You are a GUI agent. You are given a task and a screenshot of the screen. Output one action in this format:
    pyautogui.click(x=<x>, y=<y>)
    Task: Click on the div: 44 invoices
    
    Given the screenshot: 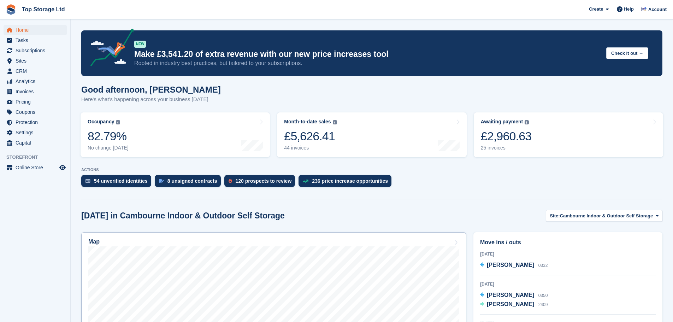 What is the action you would take?
    pyautogui.click(x=310, y=148)
    